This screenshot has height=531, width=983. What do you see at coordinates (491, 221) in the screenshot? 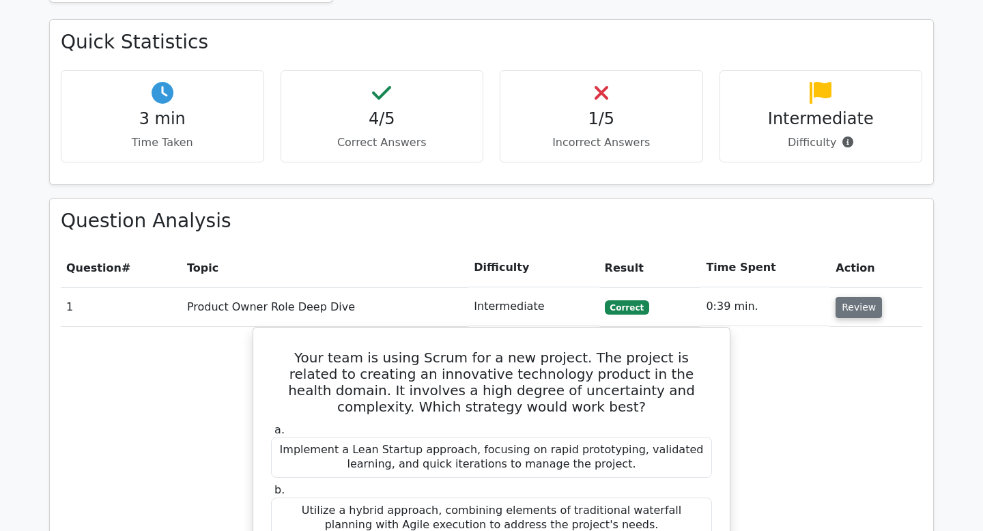
I see `h3: Question Analysis` at bounding box center [491, 221].